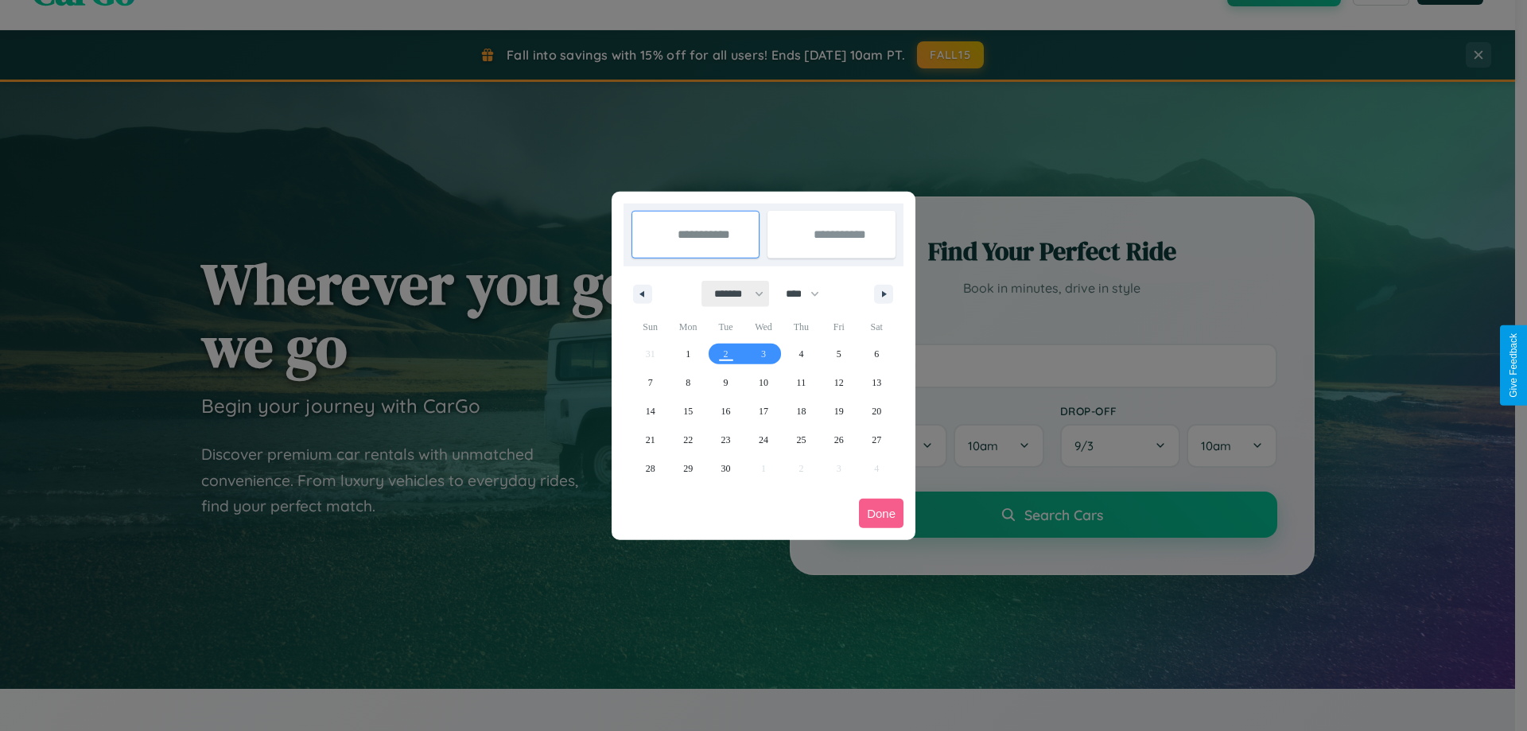 The image size is (1527, 731). What do you see at coordinates (763, 440) in the screenshot?
I see `button: 24` at bounding box center [763, 440].